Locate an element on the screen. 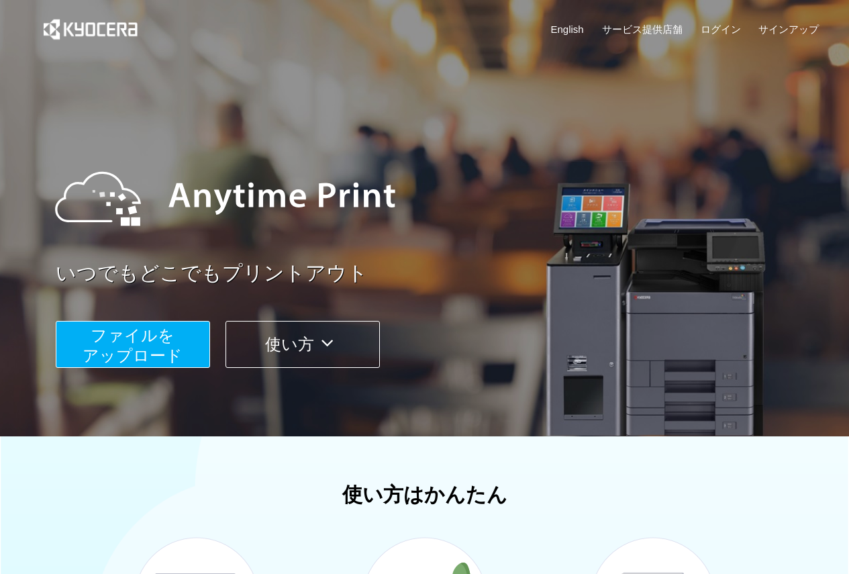 The image size is (849, 574). a: サービス提供店舗 is located at coordinates (643, 29).